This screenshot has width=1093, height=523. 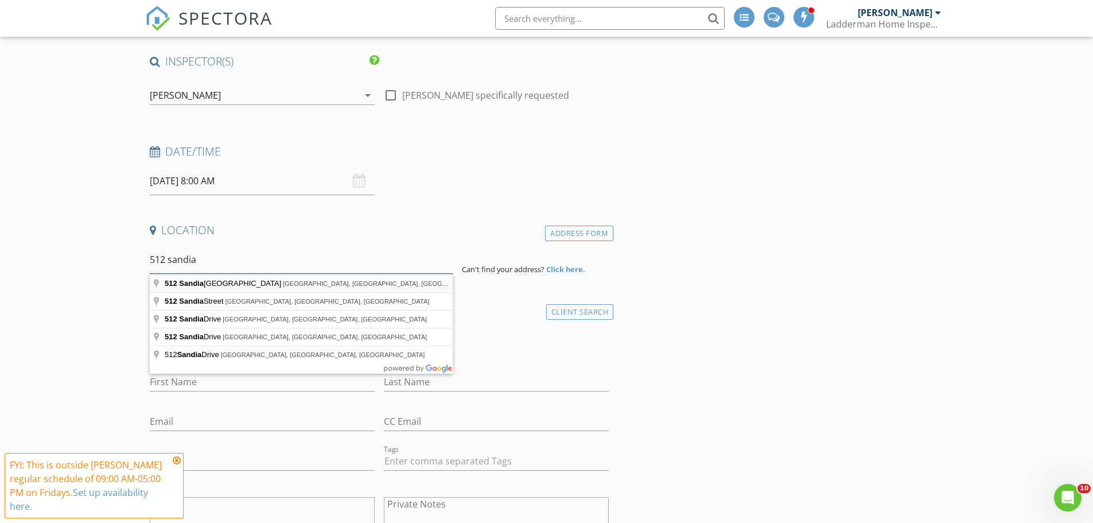 What do you see at coordinates (225, 18) in the screenshot?
I see `span: SPECTORA` at bounding box center [225, 18].